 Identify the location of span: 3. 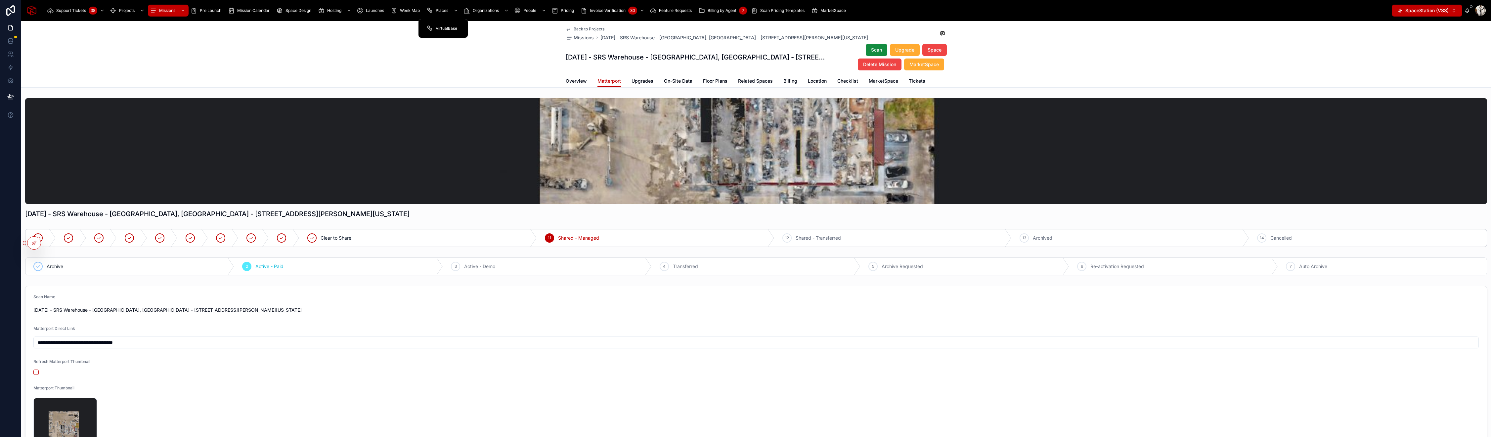
(456, 267).